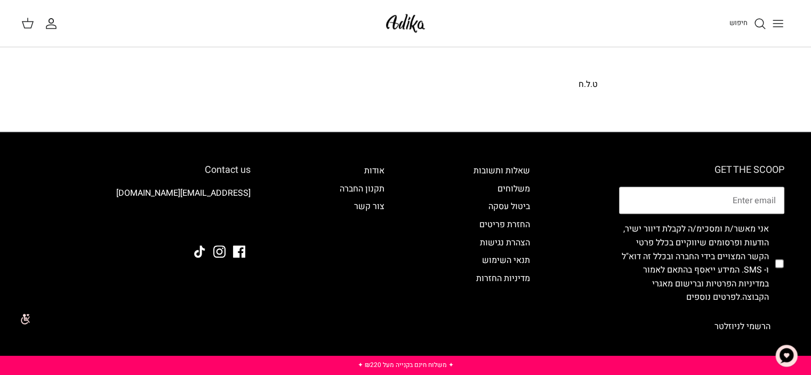 This screenshot has height=375, width=811. Describe the element at coordinates (738, 22) in the screenshot. I see `span: חיפוש` at that location.